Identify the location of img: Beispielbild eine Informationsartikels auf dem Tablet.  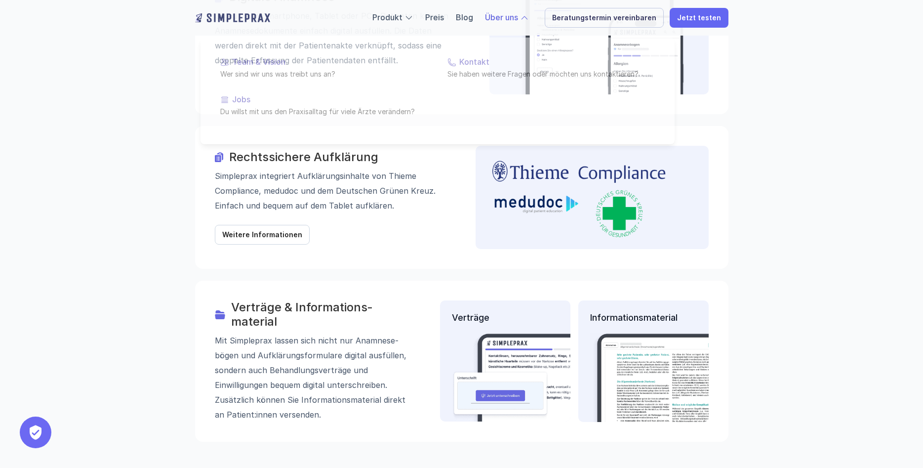
(664, 377).